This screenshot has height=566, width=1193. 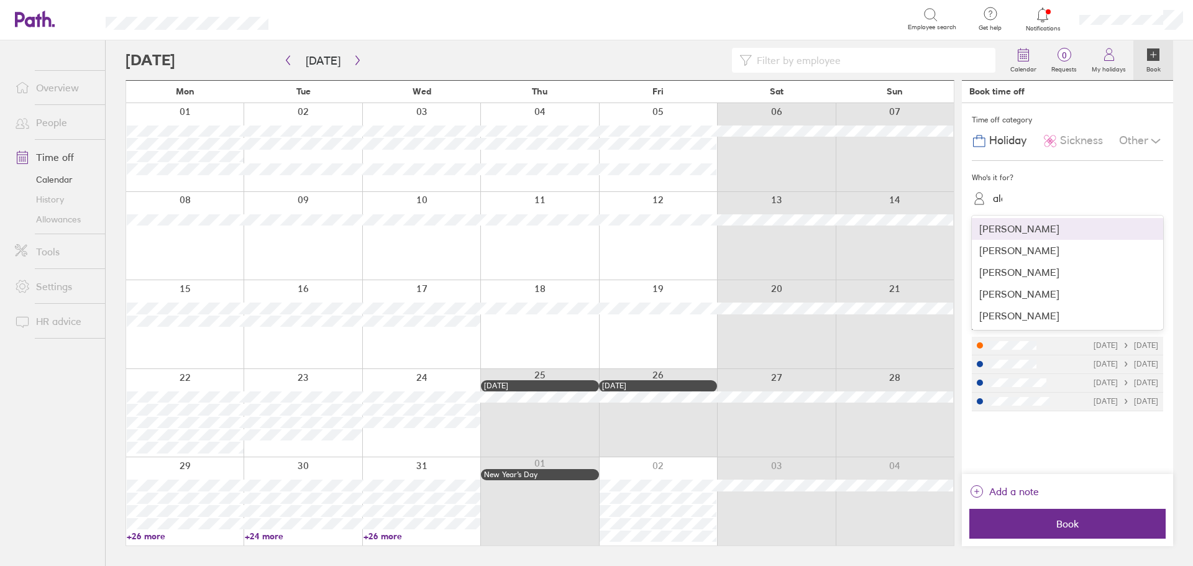 What do you see at coordinates (1068, 524) in the screenshot?
I see `button: Book` at bounding box center [1068, 524].